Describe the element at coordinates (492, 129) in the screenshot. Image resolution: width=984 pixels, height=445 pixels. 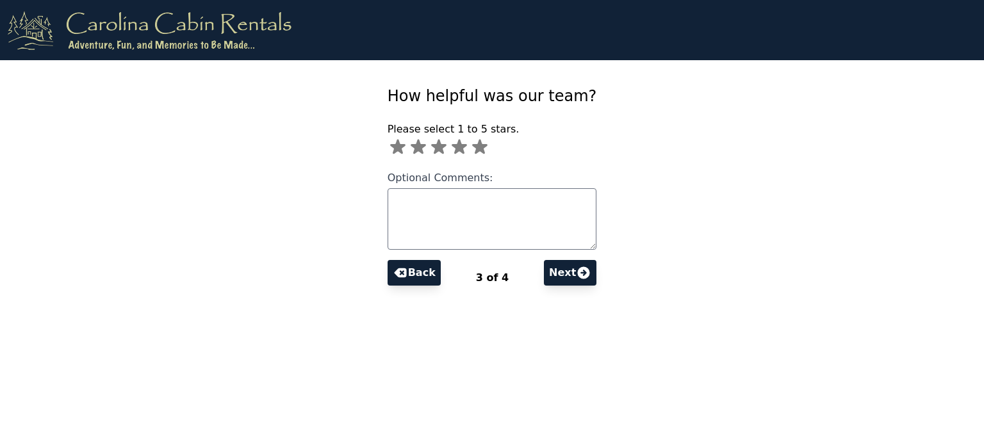
I see `p: Please select 1 to 5 stars.` at that location.